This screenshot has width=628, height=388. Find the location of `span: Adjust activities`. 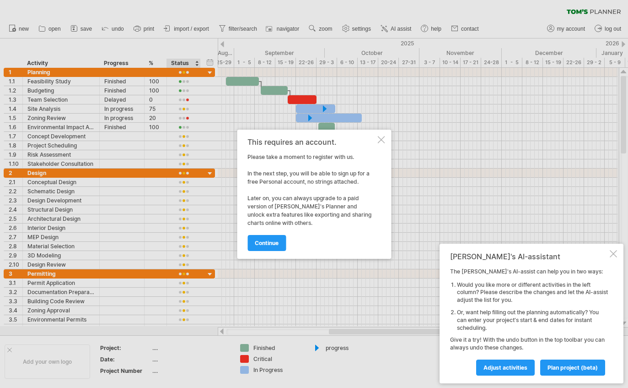

span: Adjust activities is located at coordinates (506, 367).